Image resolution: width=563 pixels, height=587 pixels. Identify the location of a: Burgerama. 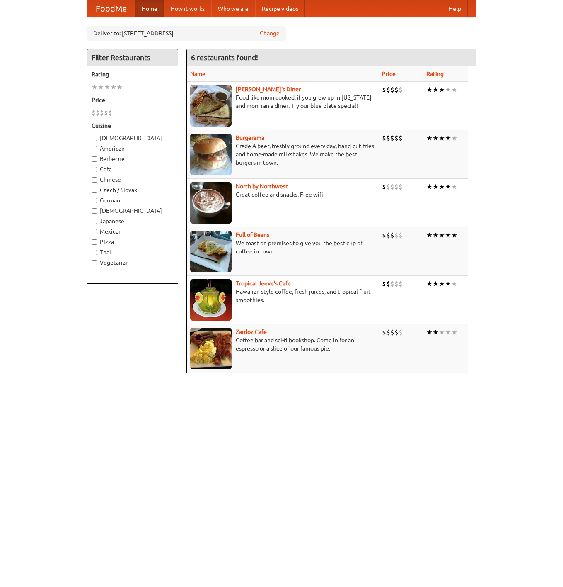
(250, 138).